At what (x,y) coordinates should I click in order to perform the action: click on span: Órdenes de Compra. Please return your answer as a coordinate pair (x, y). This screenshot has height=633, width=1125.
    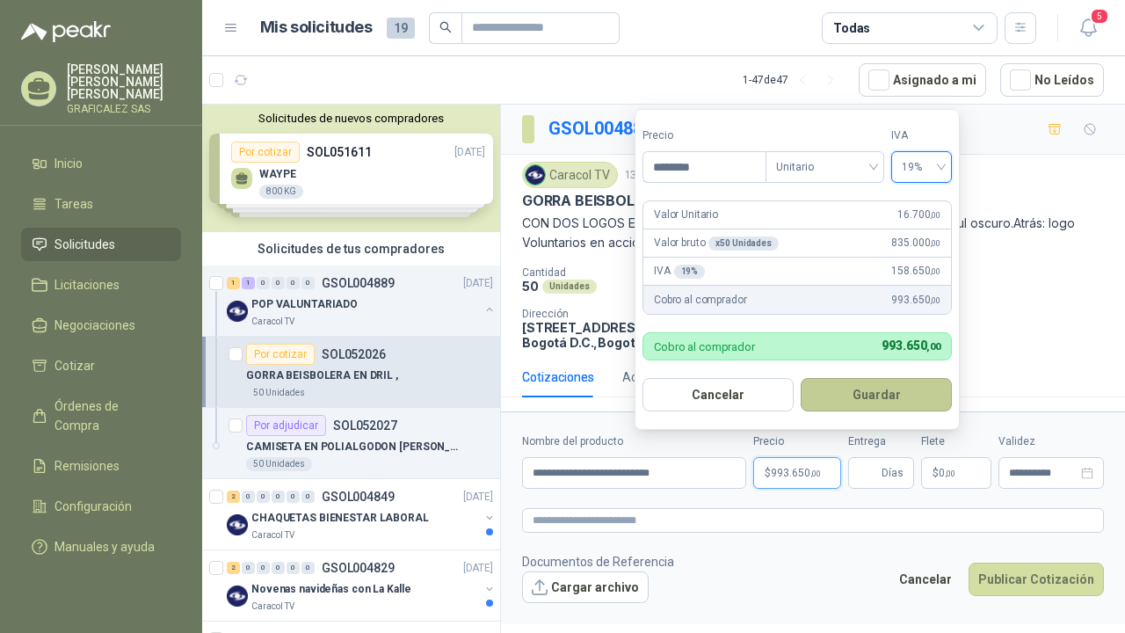
    Looking at the image, I should click on (109, 416).